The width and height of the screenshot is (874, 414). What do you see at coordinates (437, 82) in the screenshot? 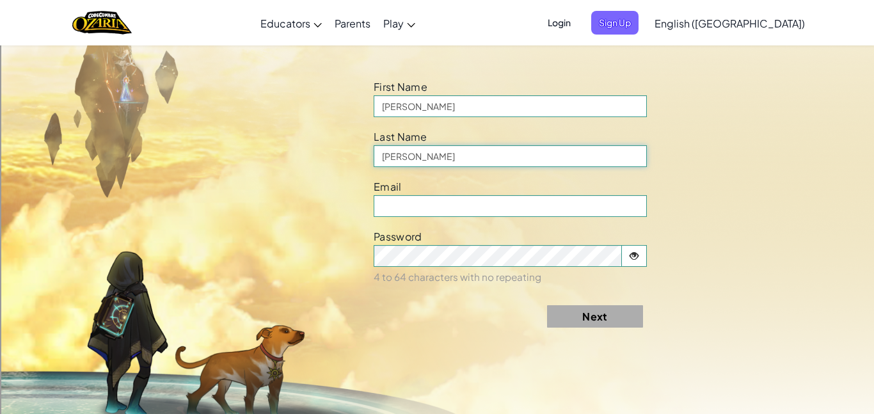
I see `div: Options` at bounding box center [437, 82].